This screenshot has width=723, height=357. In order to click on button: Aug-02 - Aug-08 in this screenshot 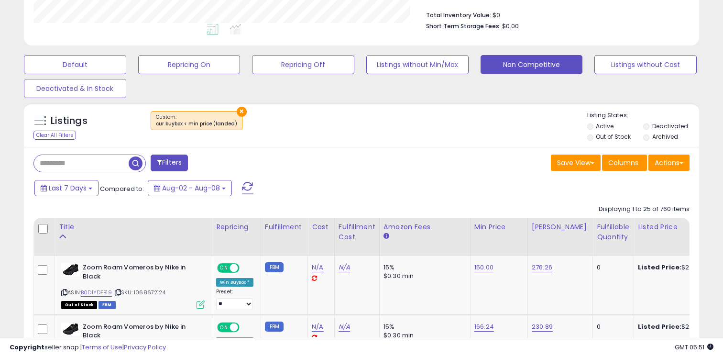, I will do `click(190, 188)`.